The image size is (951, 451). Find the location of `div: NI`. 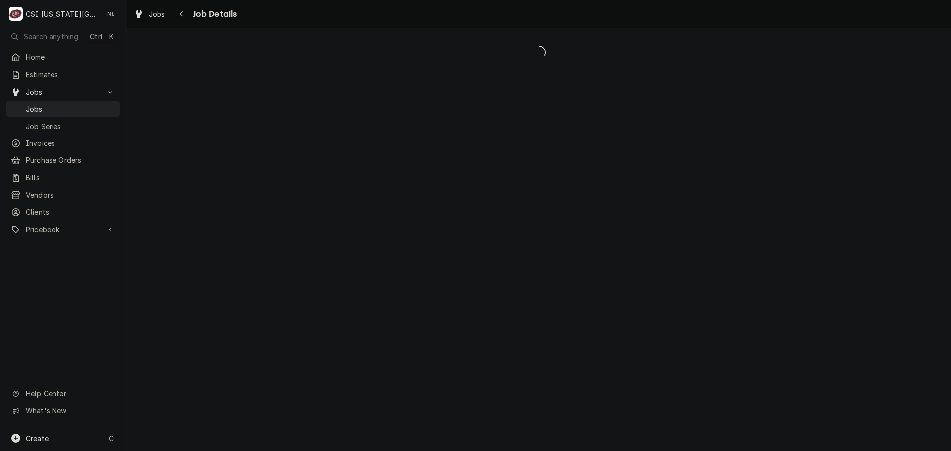

div: NI is located at coordinates (111, 14).